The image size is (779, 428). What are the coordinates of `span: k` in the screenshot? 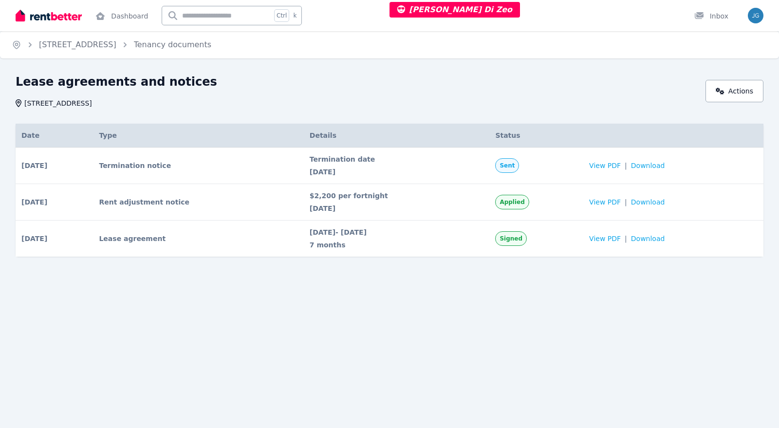 It's located at (295, 16).